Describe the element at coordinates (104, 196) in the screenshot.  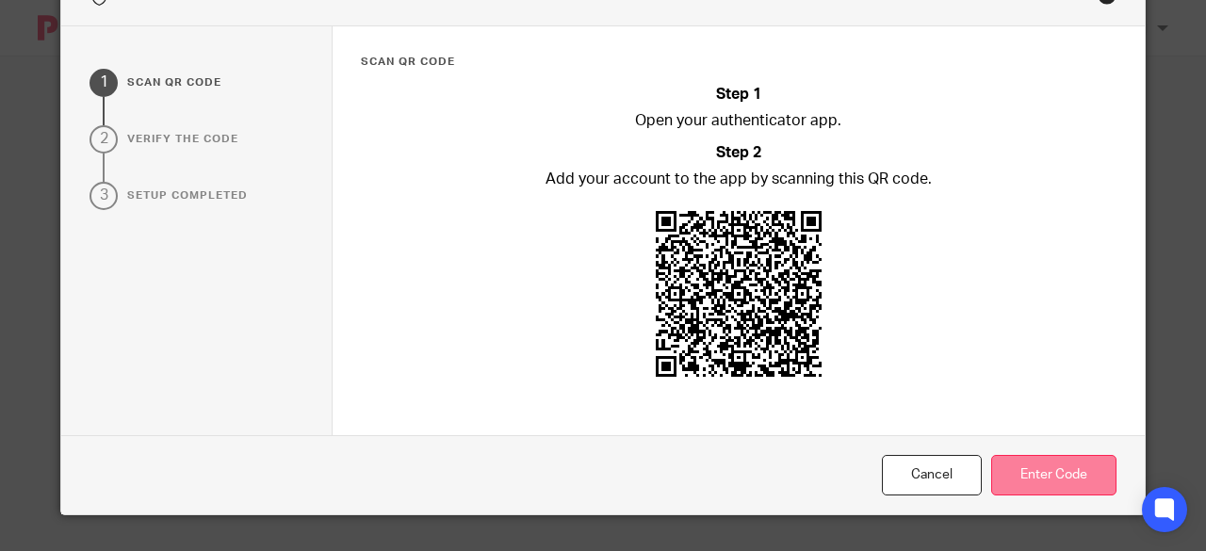
I see `div: 3` at that location.